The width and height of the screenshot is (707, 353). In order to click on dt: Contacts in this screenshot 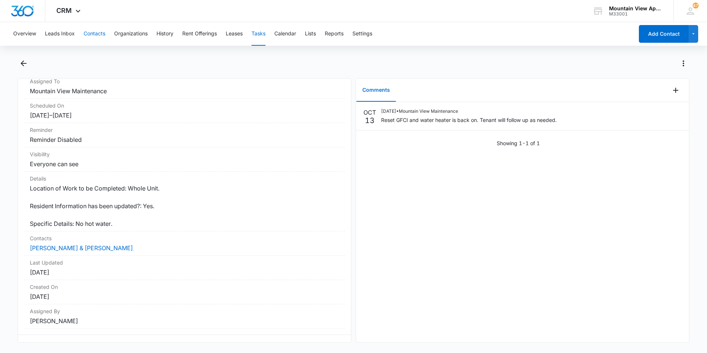, I will do `click(184, 238)`.